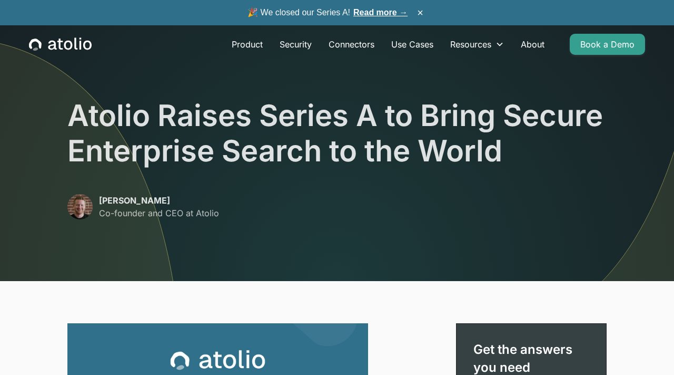 Image resolution: width=674 pixels, height=375 pixels. What do you see at coordinates (337, 133) in the screenshot?
I see `h1: Atolio Raises Series A to Bring Secure Enterprise Search to the World` at bounding box center [337, 133].